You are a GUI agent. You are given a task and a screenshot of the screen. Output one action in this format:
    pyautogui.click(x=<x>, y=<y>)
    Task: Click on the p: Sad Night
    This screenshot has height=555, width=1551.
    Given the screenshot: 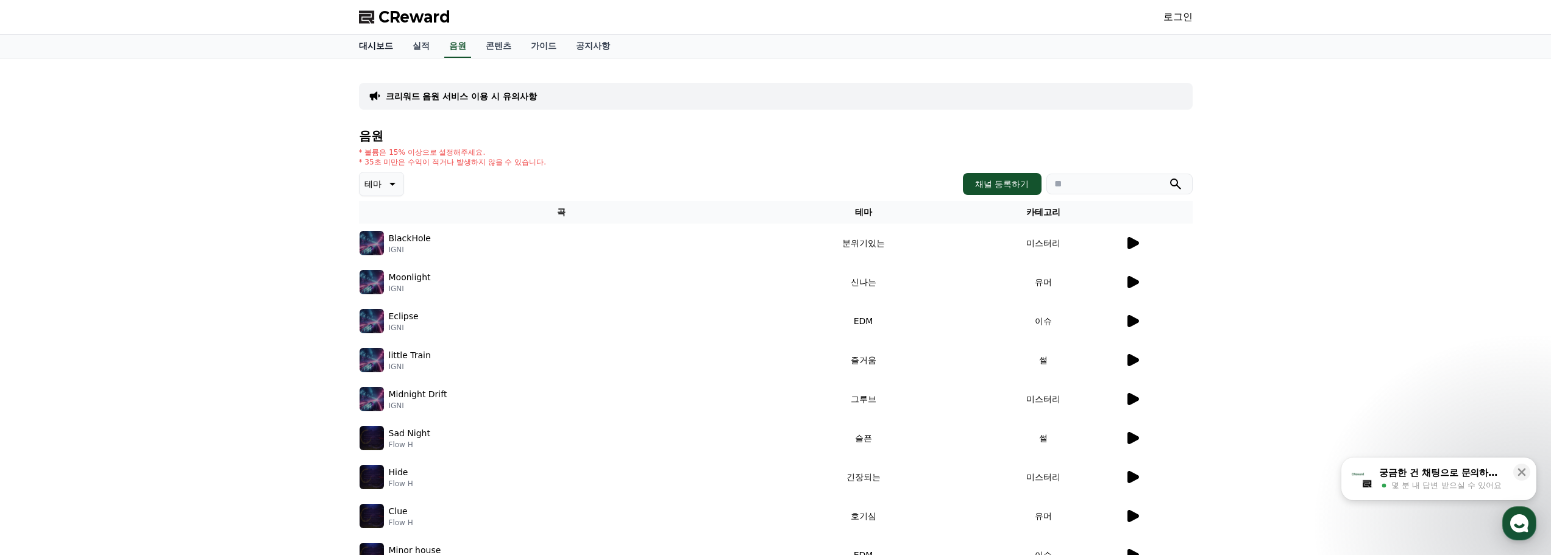 What is the action you would take?
    pyautogui.click(x=410, y=433)
    